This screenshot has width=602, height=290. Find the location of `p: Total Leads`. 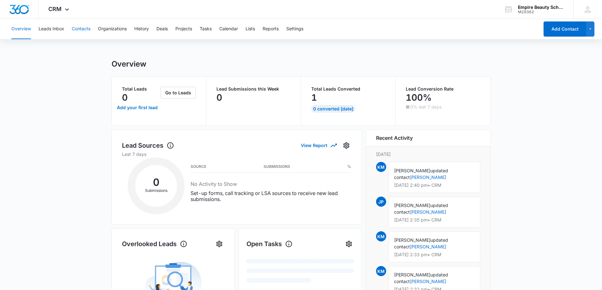

p: Total Leads is located at coordinates (141, 89).